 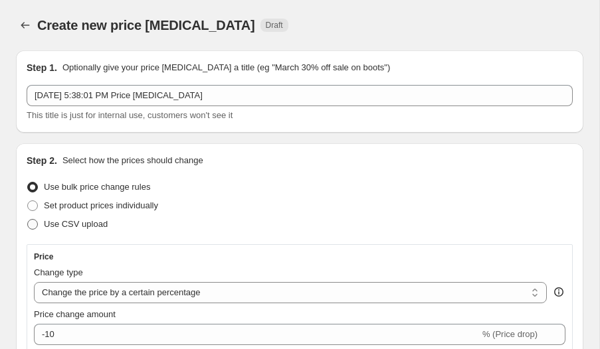 I want to click on h2: Step 1., so click(x=42, y=68).